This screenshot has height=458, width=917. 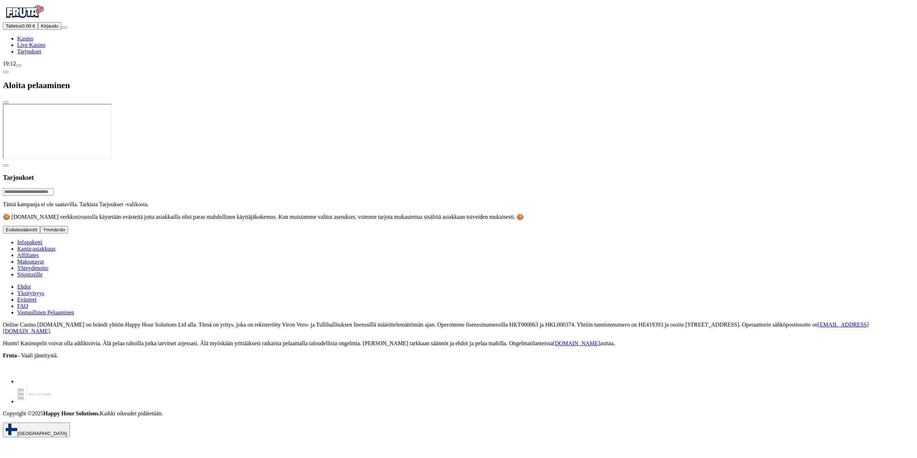 What do you see at coordinates (45, 312) in the screenshot?
I see `span: Vastuullinen Pelaaminen` at bounding box center [45, 312].